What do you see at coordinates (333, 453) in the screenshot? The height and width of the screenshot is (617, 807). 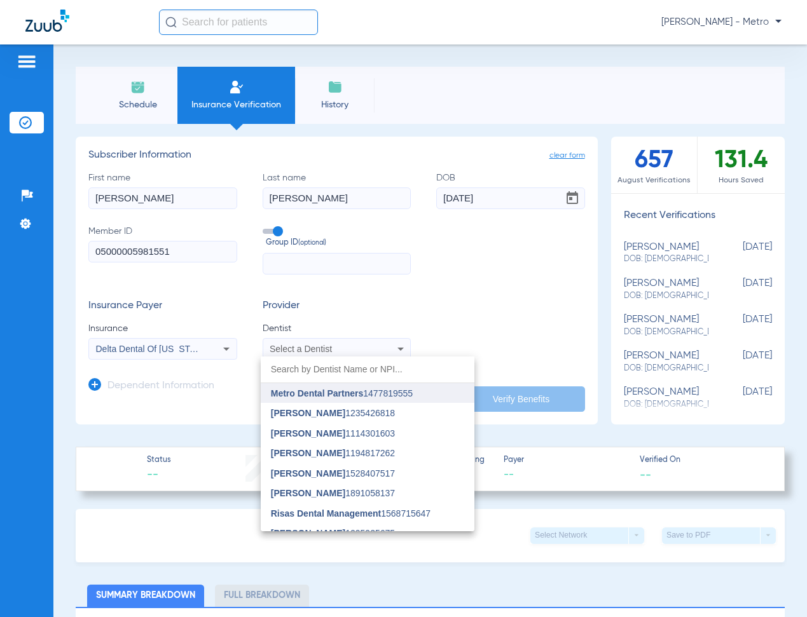 I see `span: 1194817262` at bounding box center [333, 453].